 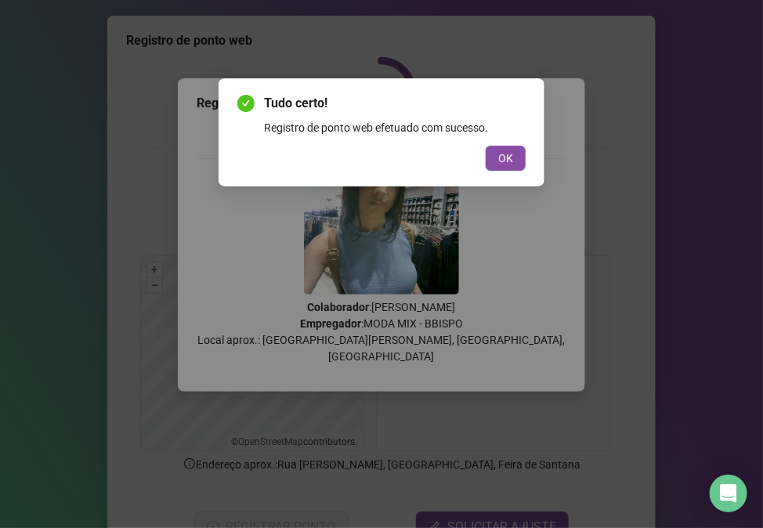 What do you see at coordinates (395, 128) in the screenshot?
I see `div: Registro de ponto web efetuado com sucesso.` at bounding box center [395, 128].